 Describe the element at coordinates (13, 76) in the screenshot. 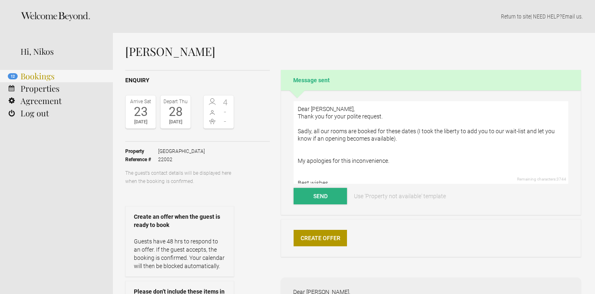

I see `flynt-notification-badge: 12` at that location.